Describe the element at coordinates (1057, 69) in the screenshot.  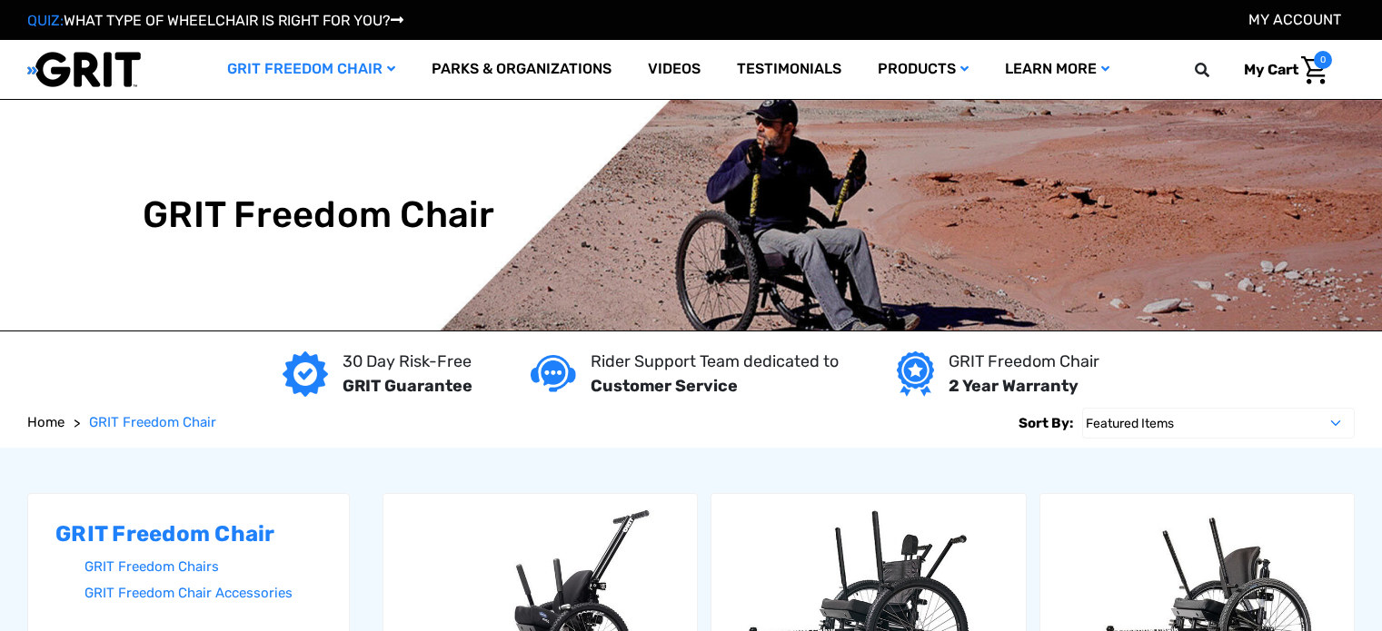
I see `a: Learn More` at that location.